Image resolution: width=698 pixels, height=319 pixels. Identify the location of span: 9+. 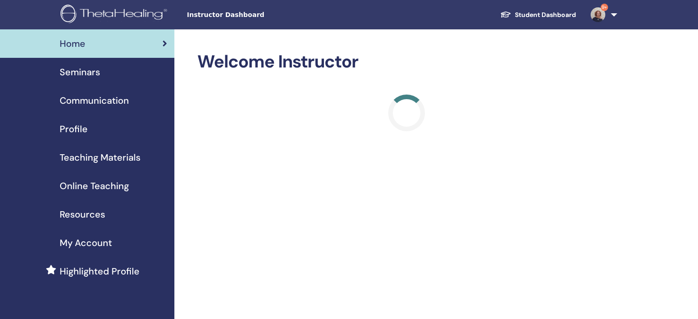
(605, 7).